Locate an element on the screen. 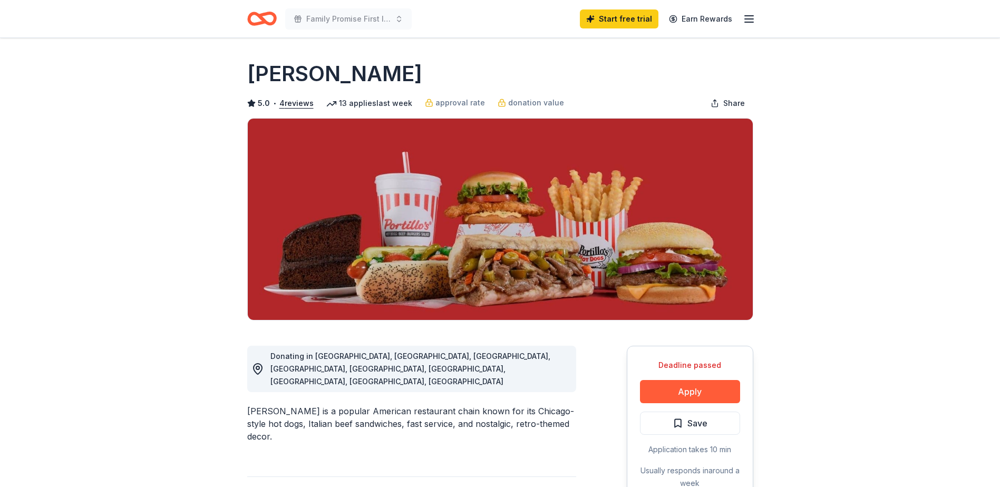 The height and width of the screenshot is (487, 1000). span: donation value is located at coordinates (536, 103).